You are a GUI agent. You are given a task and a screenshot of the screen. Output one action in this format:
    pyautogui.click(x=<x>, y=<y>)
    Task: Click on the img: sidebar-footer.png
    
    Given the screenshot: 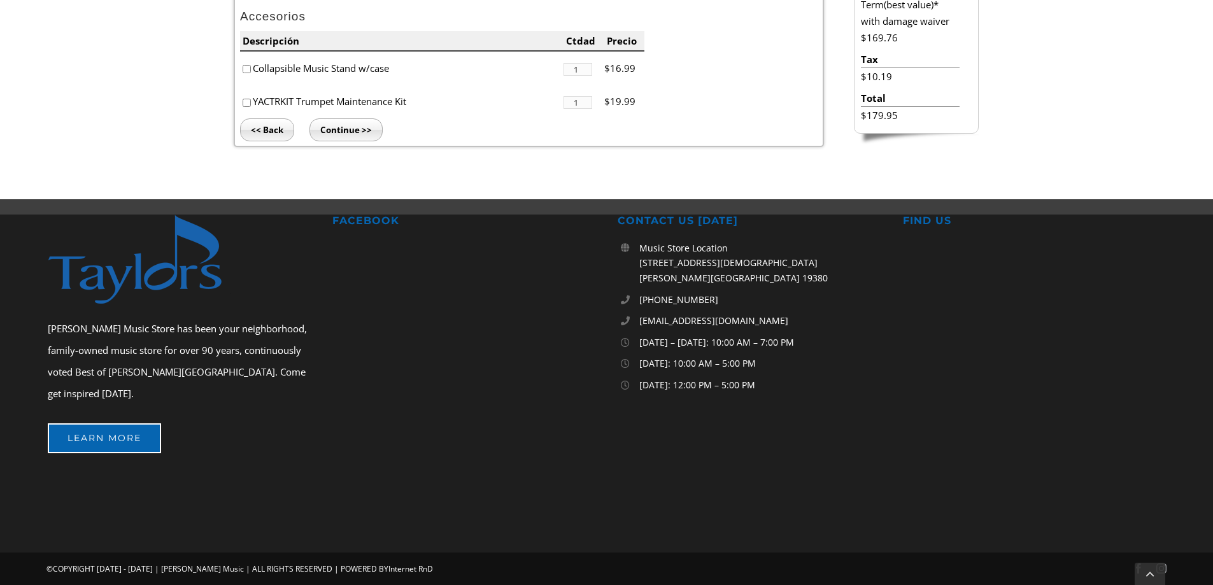 What is the action you would take?
    pyautogui.click(x=916, y=139)
    